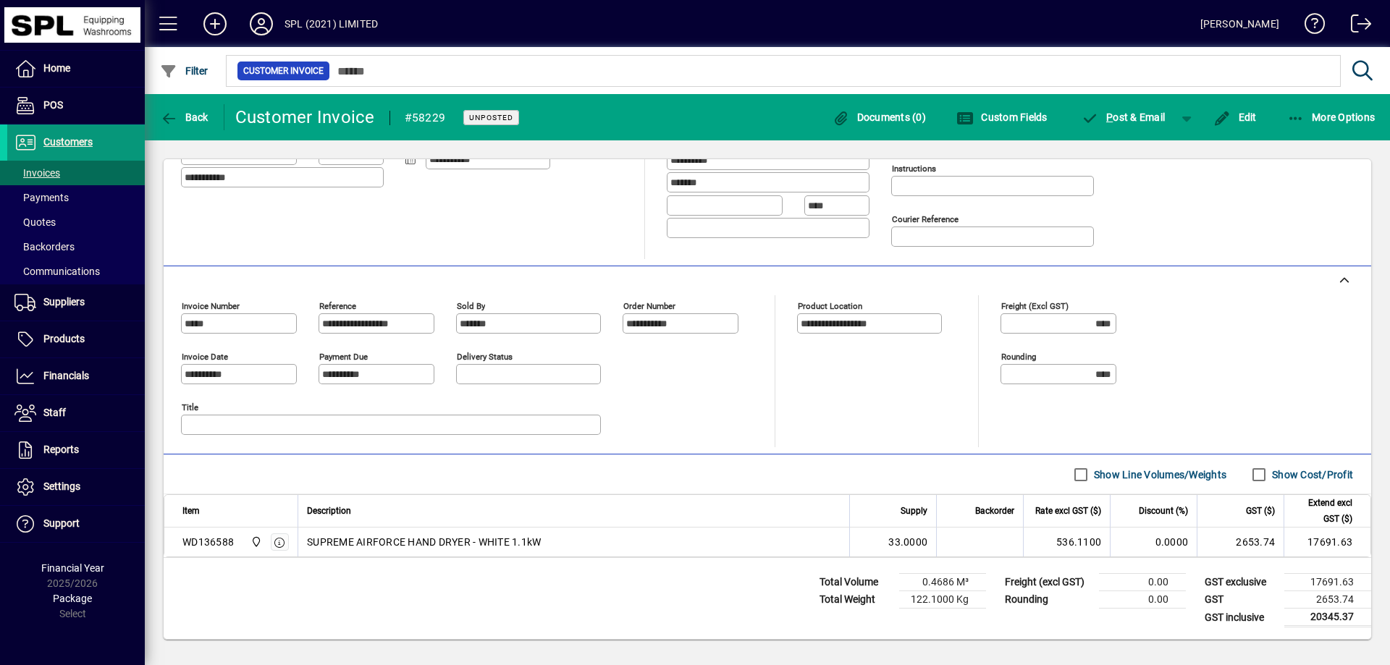 The width and height of the screenshot is (1390, 665). I want to click on button: Custom Fields, so click(1002, 117).